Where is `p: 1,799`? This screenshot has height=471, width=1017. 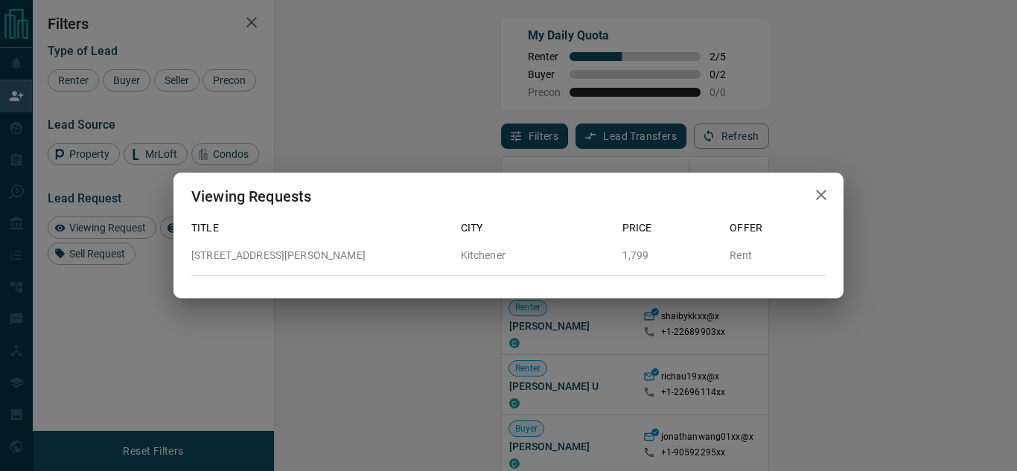 p: 1,799 is located at coordinates (670, 255).